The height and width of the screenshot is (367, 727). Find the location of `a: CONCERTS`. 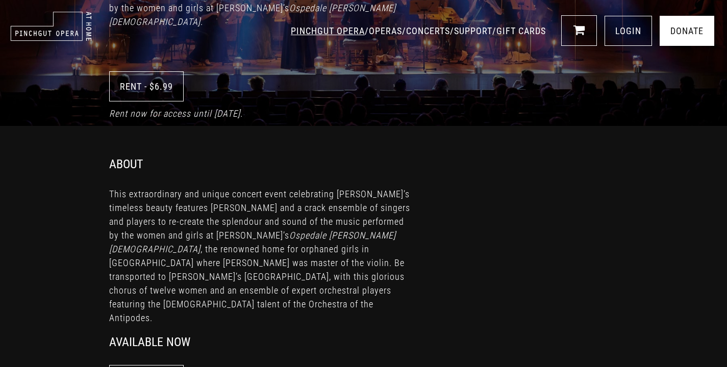

a: CONCERTS is located at coordinates (428, 31).